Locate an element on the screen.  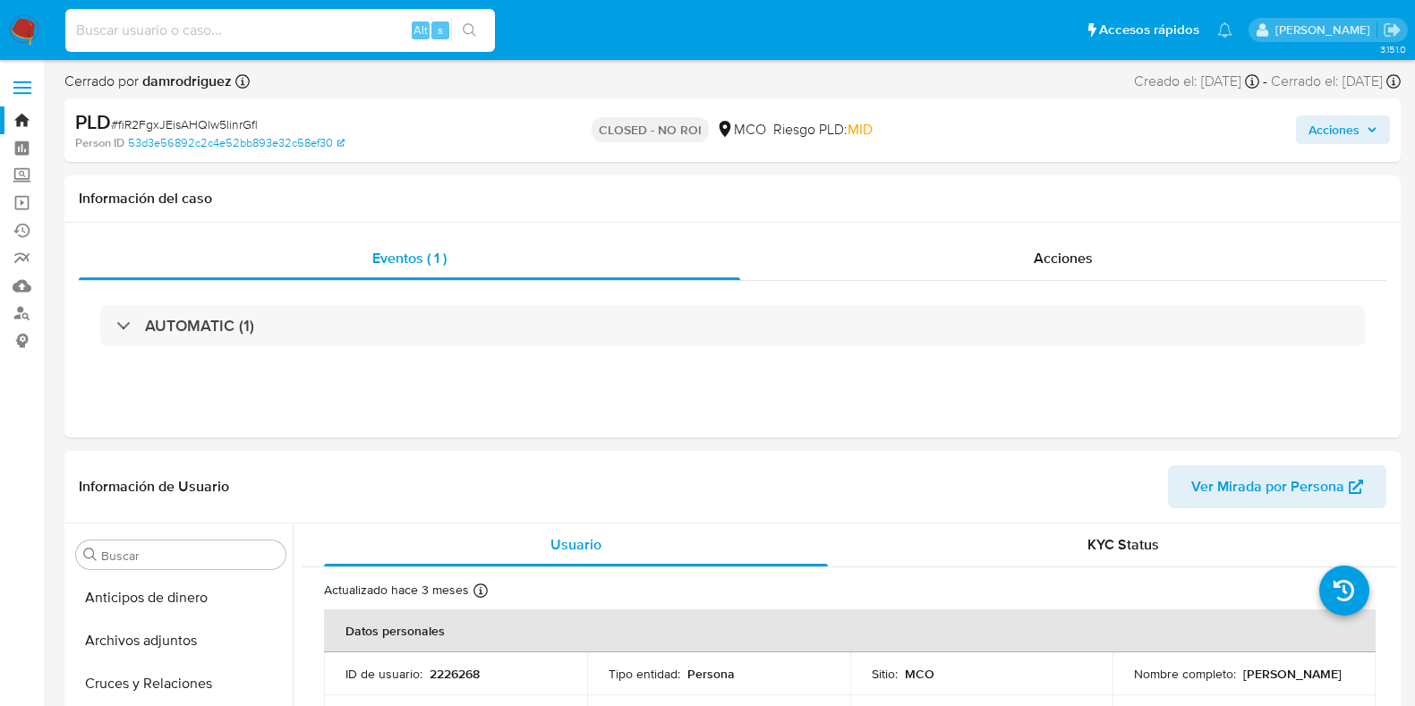
div: AUTOMATIC (1) is located at coordinates (732, 326).